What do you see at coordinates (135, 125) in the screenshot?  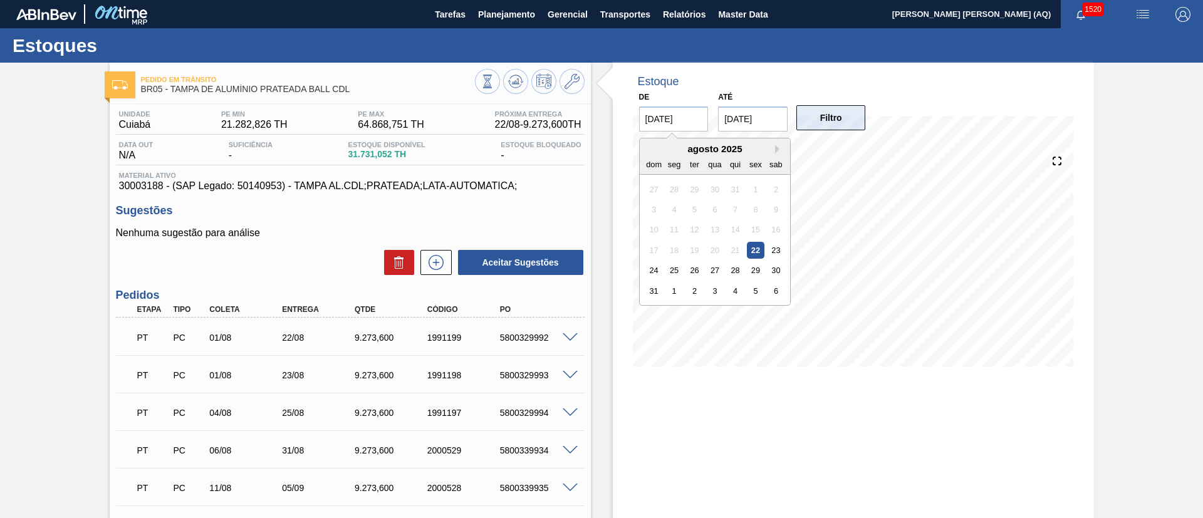 I see `span: Cuiabá` at bounding box center [135, 125].